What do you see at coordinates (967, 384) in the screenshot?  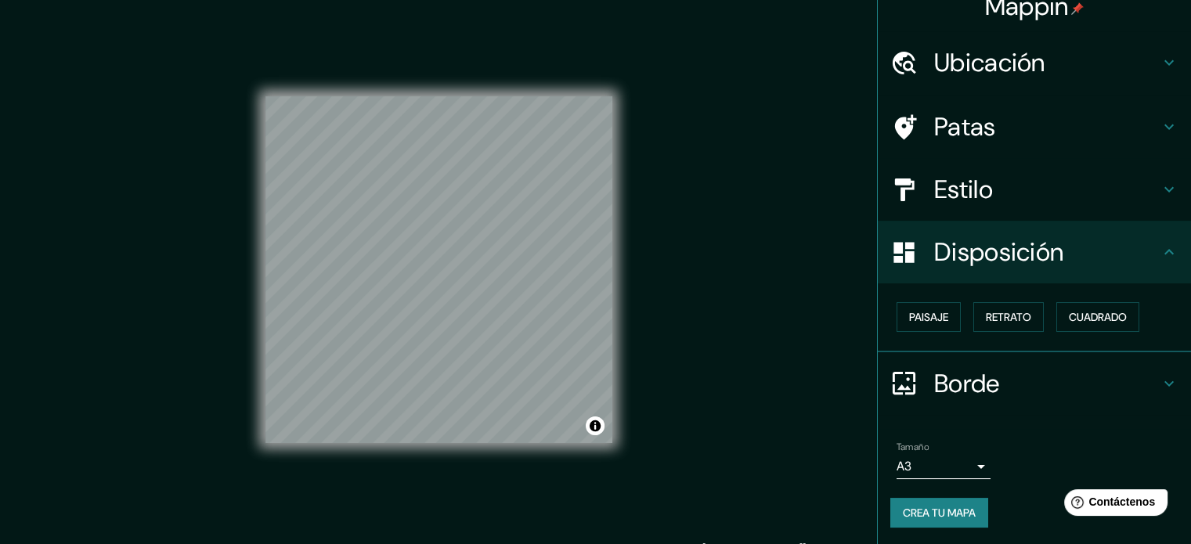 I see `font: Borde` at bounding box center [967, 384].